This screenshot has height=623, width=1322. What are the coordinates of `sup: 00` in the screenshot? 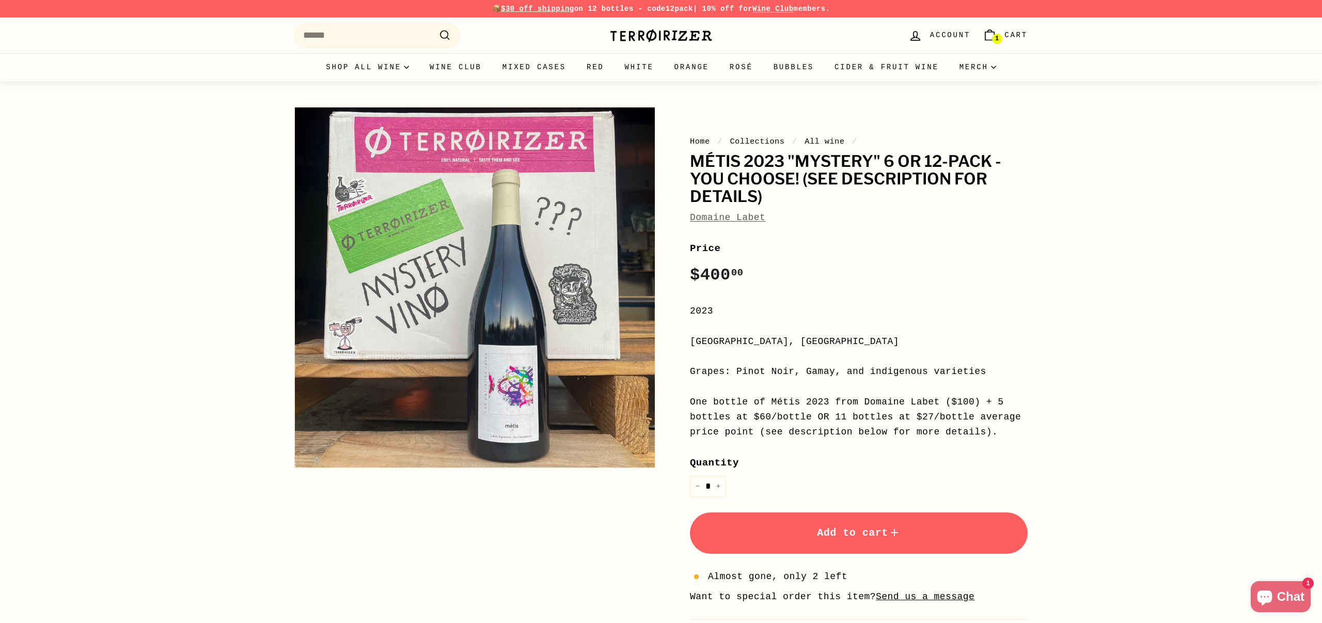 It's located at (737, 273).